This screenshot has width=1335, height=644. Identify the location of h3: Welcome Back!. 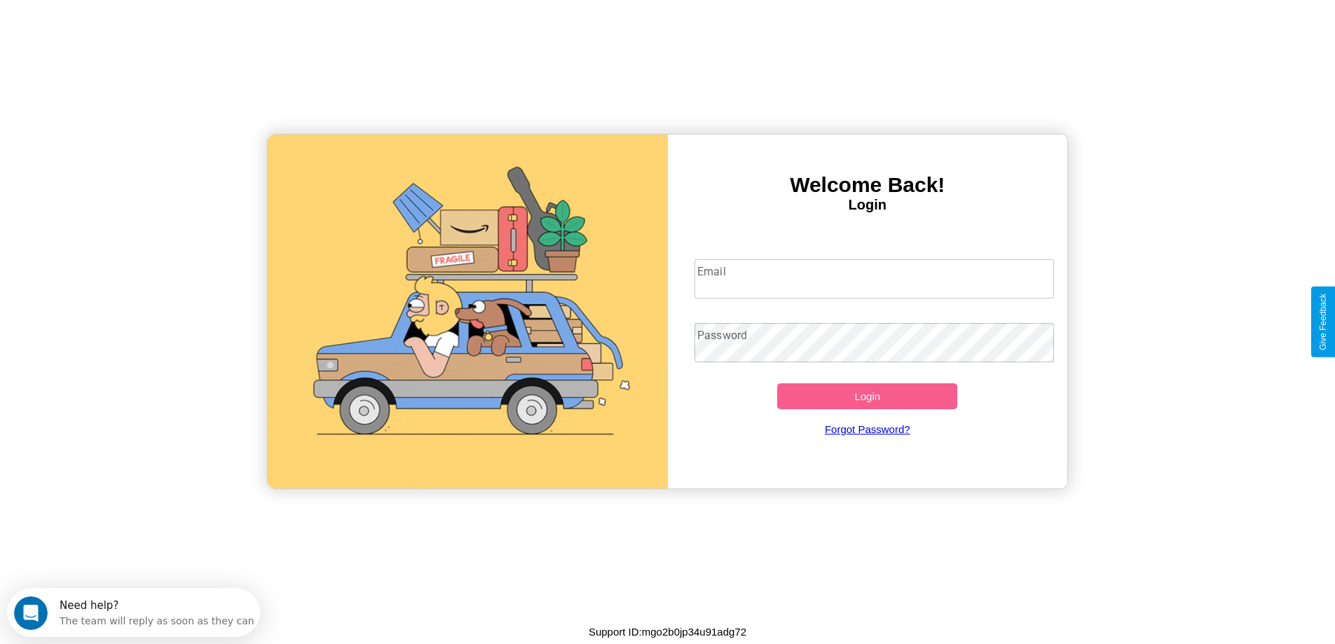
(867, 185).